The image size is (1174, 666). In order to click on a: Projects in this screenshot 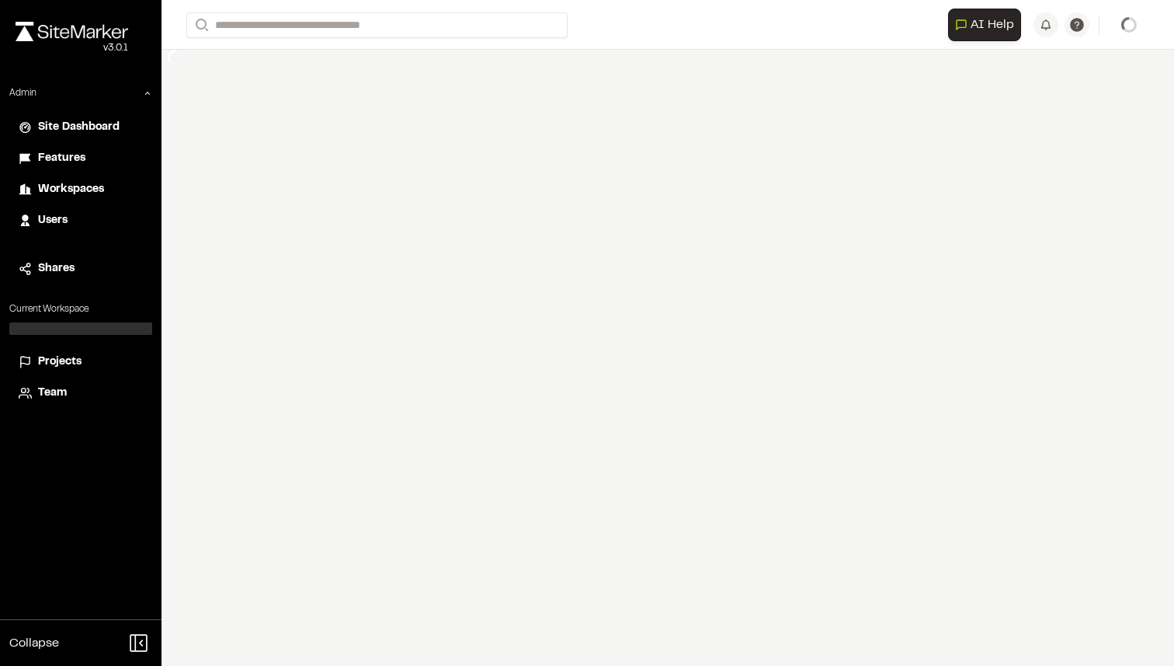, I will do `click(81, 362)`.